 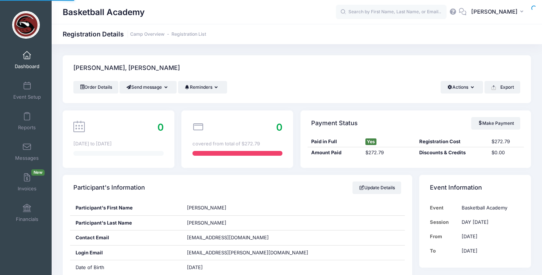 I want to click on span: New, so click(x=38, y=172).